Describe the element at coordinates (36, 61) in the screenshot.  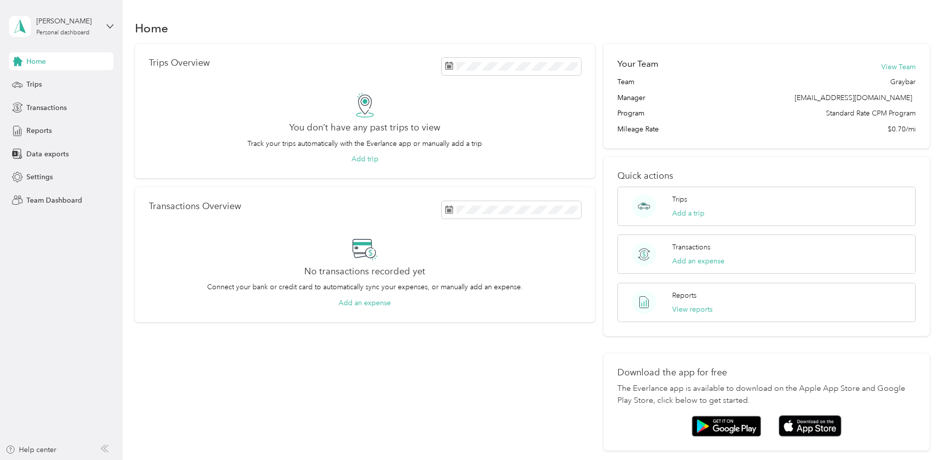
I see `span: Home` at that location.